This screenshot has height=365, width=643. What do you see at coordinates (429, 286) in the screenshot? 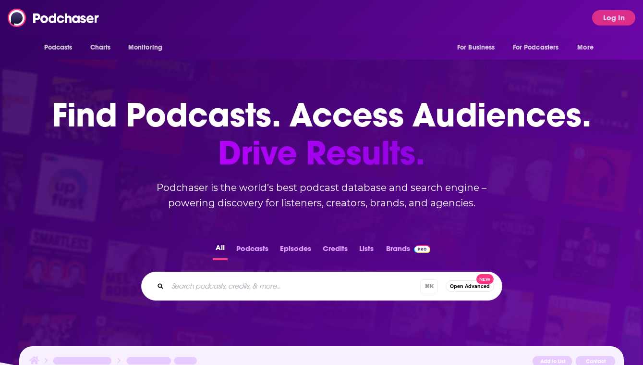
I see `span: ⌘ K` at bounding box center [429, 286].